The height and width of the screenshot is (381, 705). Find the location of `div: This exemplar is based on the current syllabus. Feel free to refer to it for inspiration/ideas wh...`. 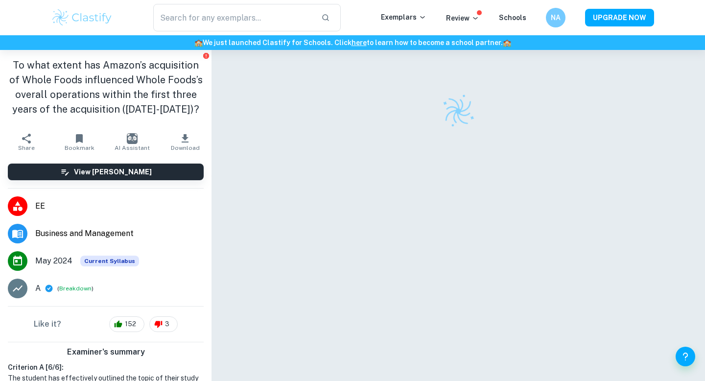

div: This exemplar is based on the current syllabus. Feel free to refer to it for inspiration/ideas wh... is located at coordinates (110, 261).